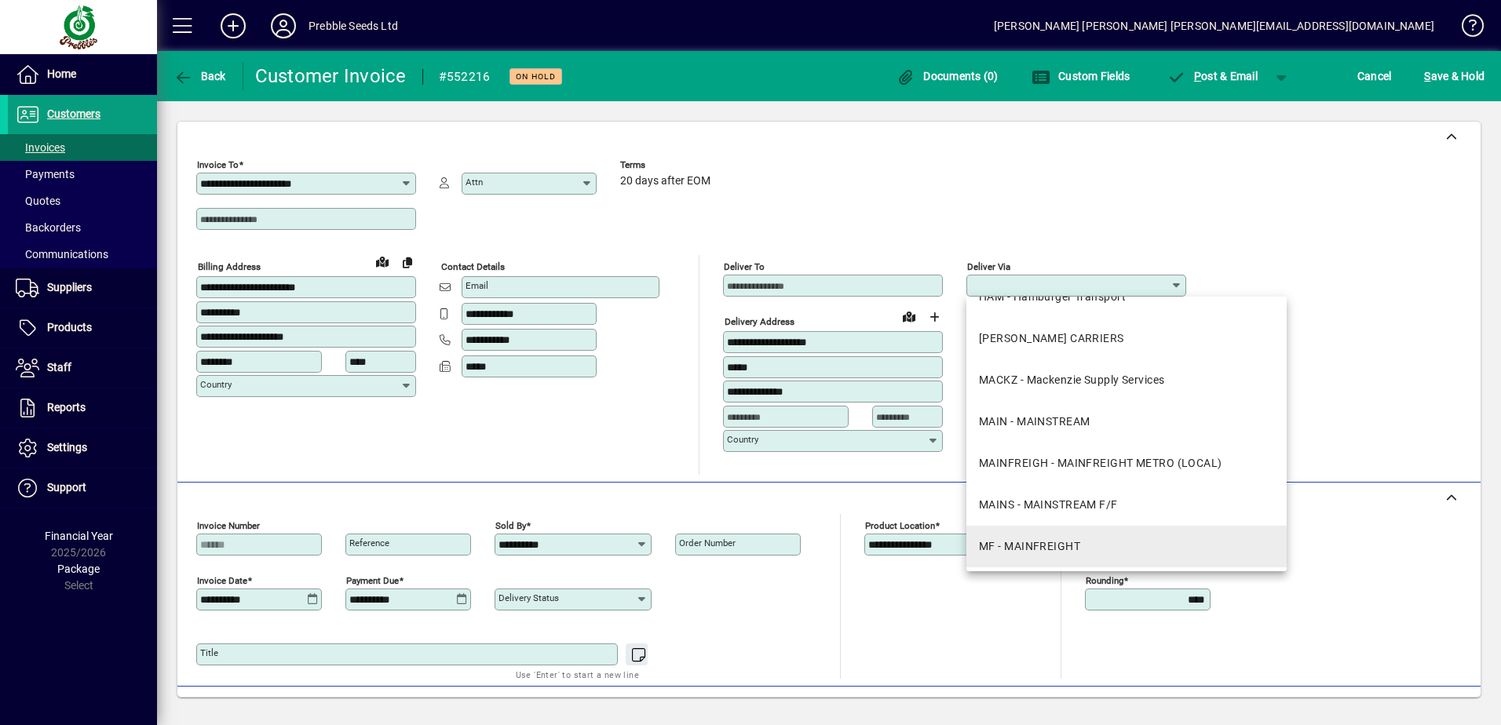  What do you see at coordinates (82, 201) in the screenshot?
I see `a: Quotes` at bounding box center [82, 201].